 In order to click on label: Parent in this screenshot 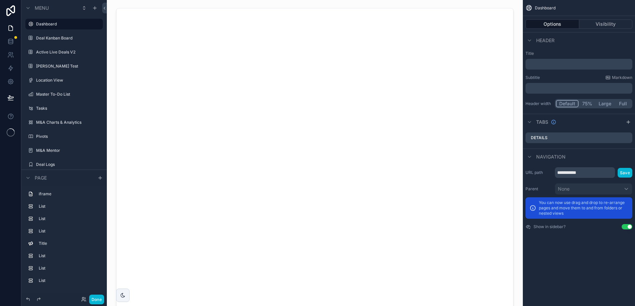, I will do `click(539, 189)`.